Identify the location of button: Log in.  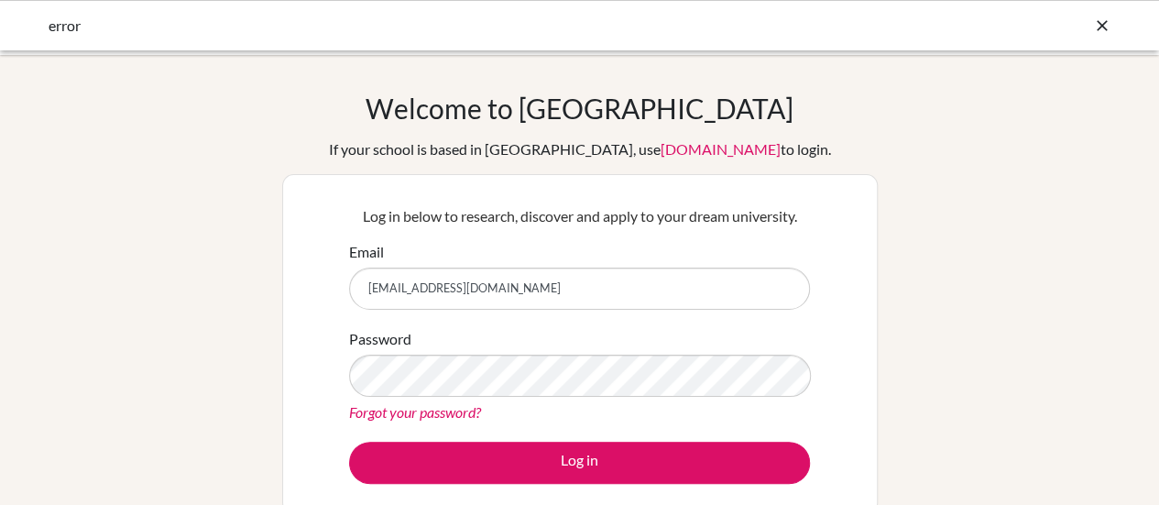
(579, 463).